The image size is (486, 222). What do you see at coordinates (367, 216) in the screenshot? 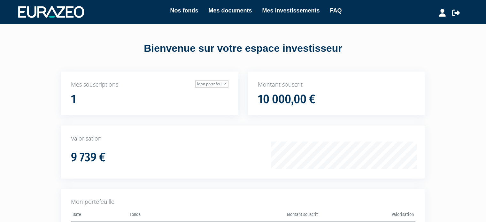
I see `th: Valorisation` at bounding box center [367, 216].